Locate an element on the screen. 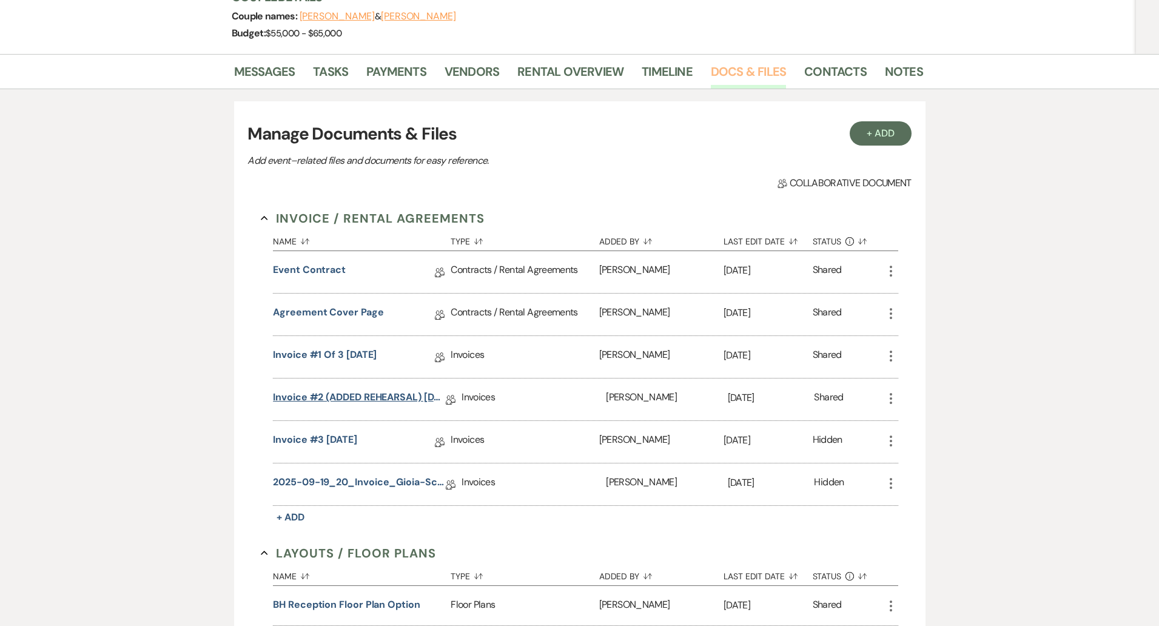  a: Tasks is located at coordinates (331, 75).